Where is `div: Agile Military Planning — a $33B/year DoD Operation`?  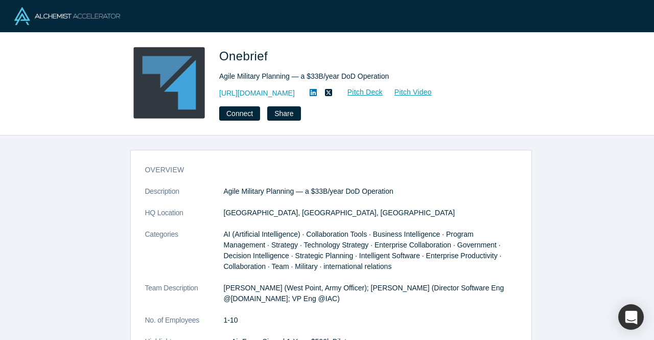 div: Agile Military Planning — a $33B/year DoD Operation is located at coordinates (362, 76).